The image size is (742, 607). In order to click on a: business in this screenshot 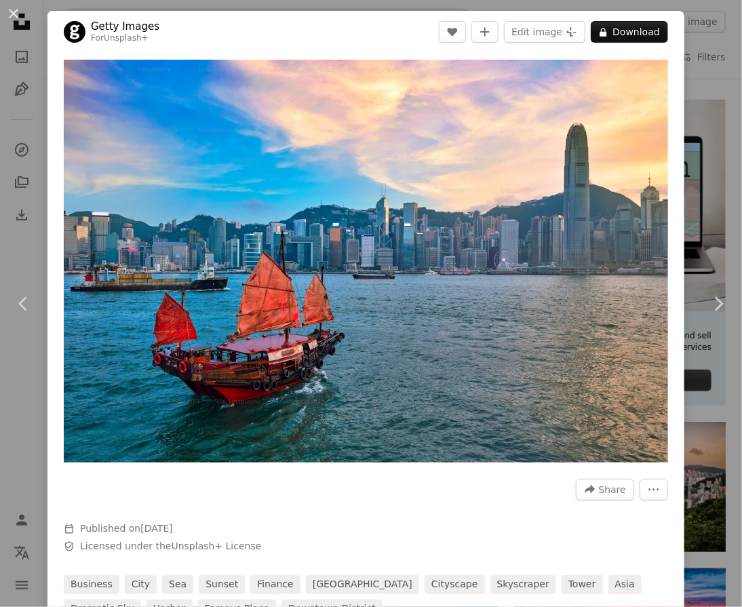, I will do `click(92, 585)`.